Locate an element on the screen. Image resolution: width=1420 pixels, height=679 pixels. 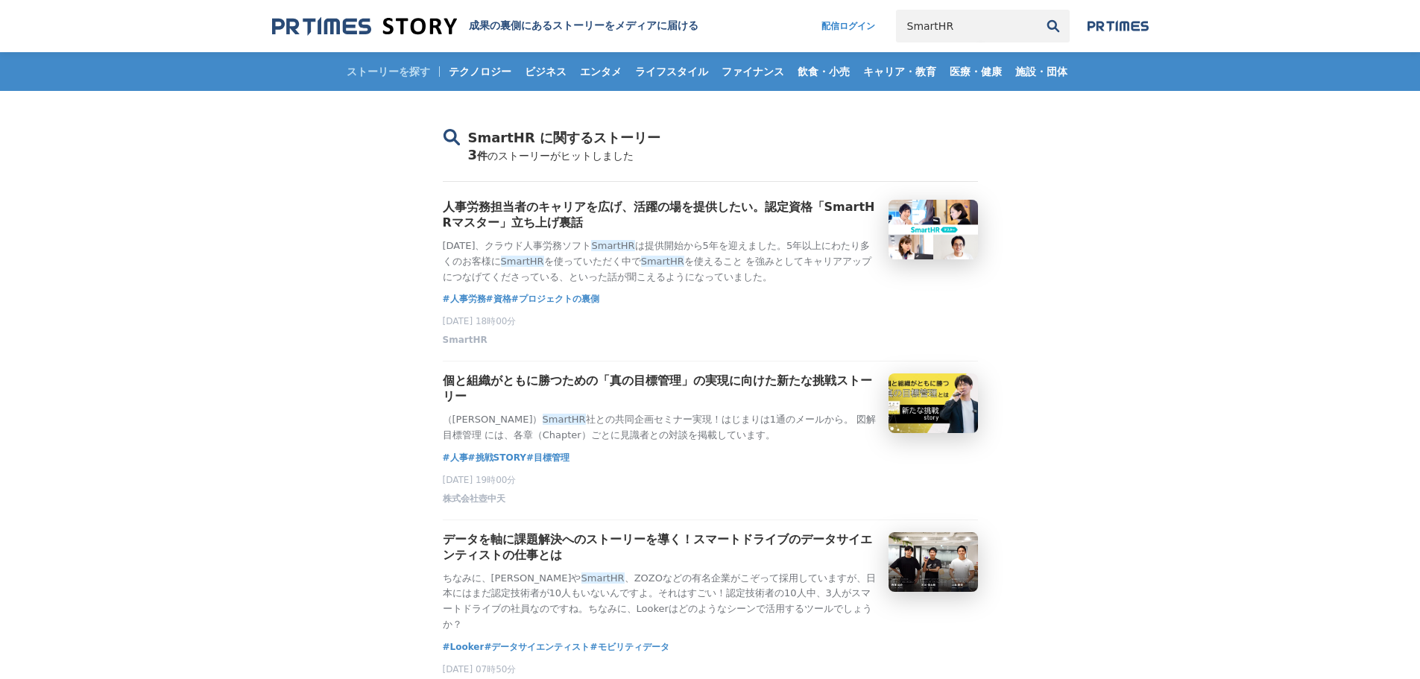
a: #プロジェクトの裏側 is located at coordinates (556, 299).